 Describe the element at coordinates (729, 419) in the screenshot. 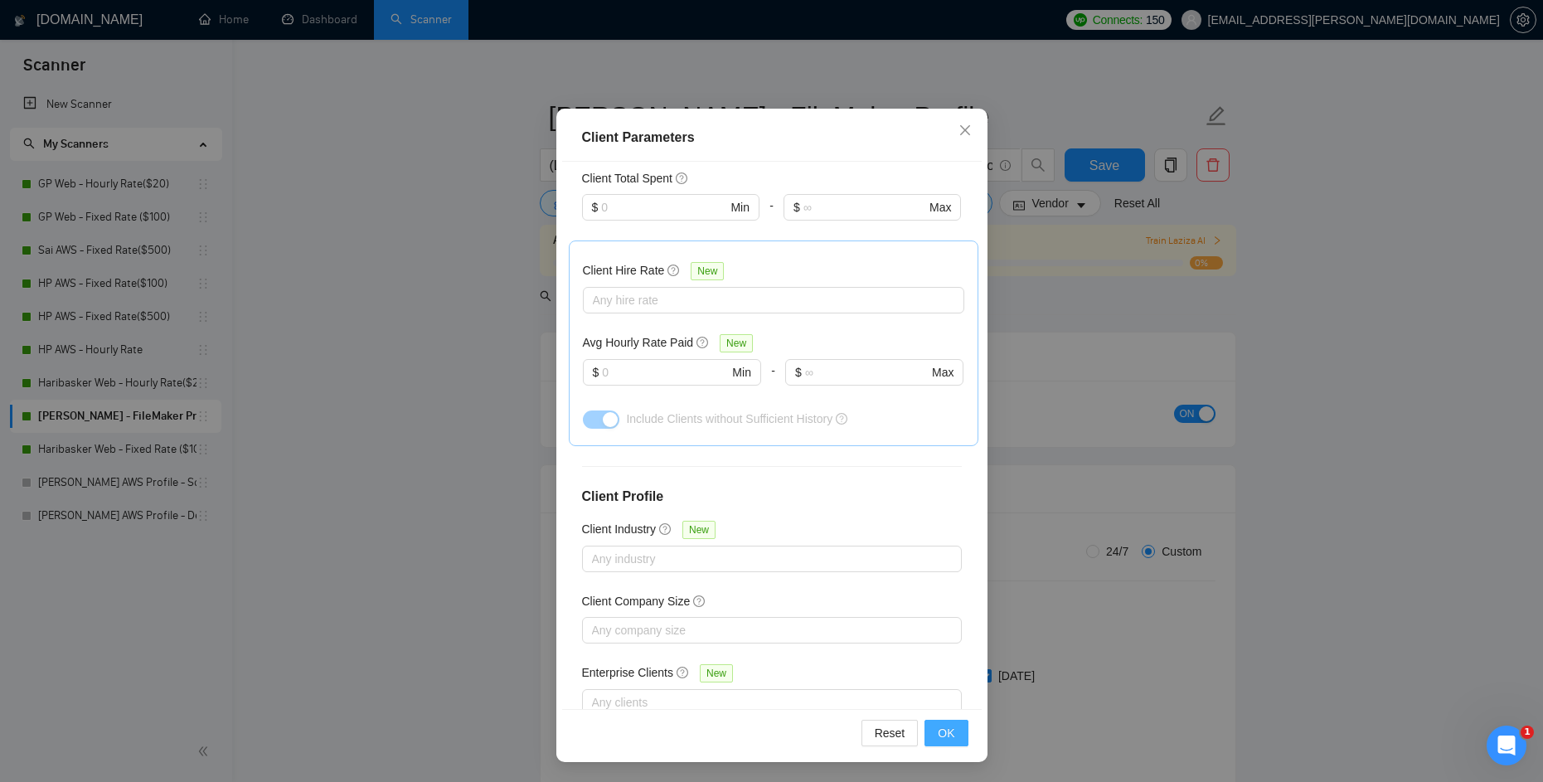

I see `span: Include Clients without Sufficient History` at that location.